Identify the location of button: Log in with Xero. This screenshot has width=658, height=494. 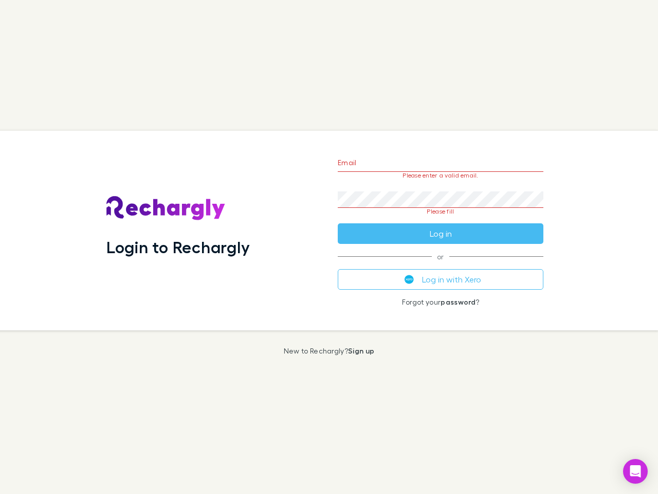
(441, 279).